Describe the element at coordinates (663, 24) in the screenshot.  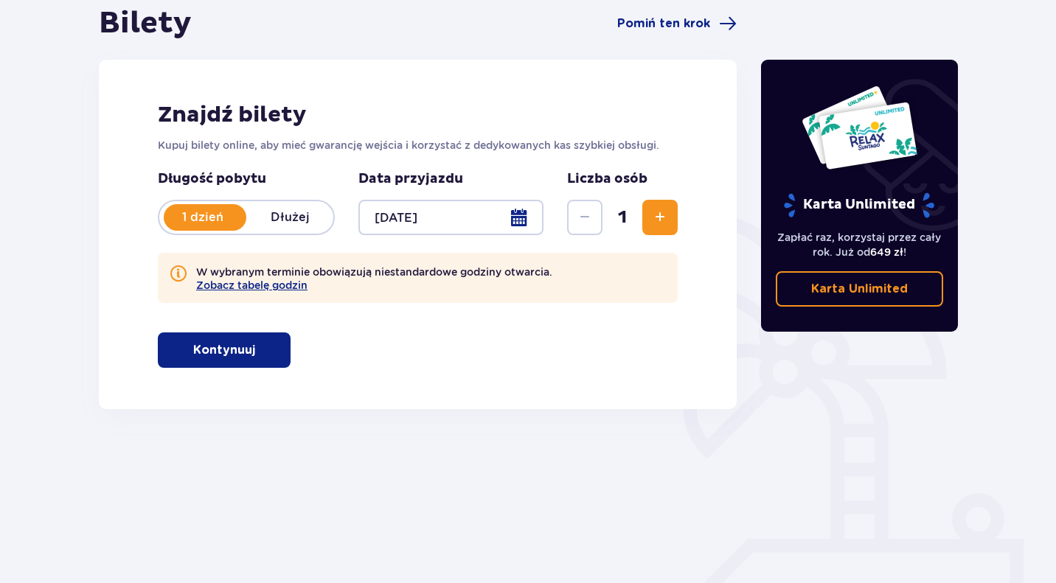
I see `span: Pomiń ten krok` at that location.